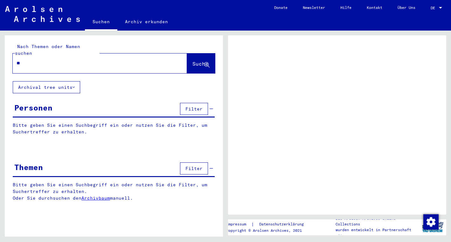 The width and height of the screenshot is (451, 242). What do you see at coordinates (42, 14) in the screenshot?
I see `img: Arolsen_neg.svg` at bounding box center [42, 14].